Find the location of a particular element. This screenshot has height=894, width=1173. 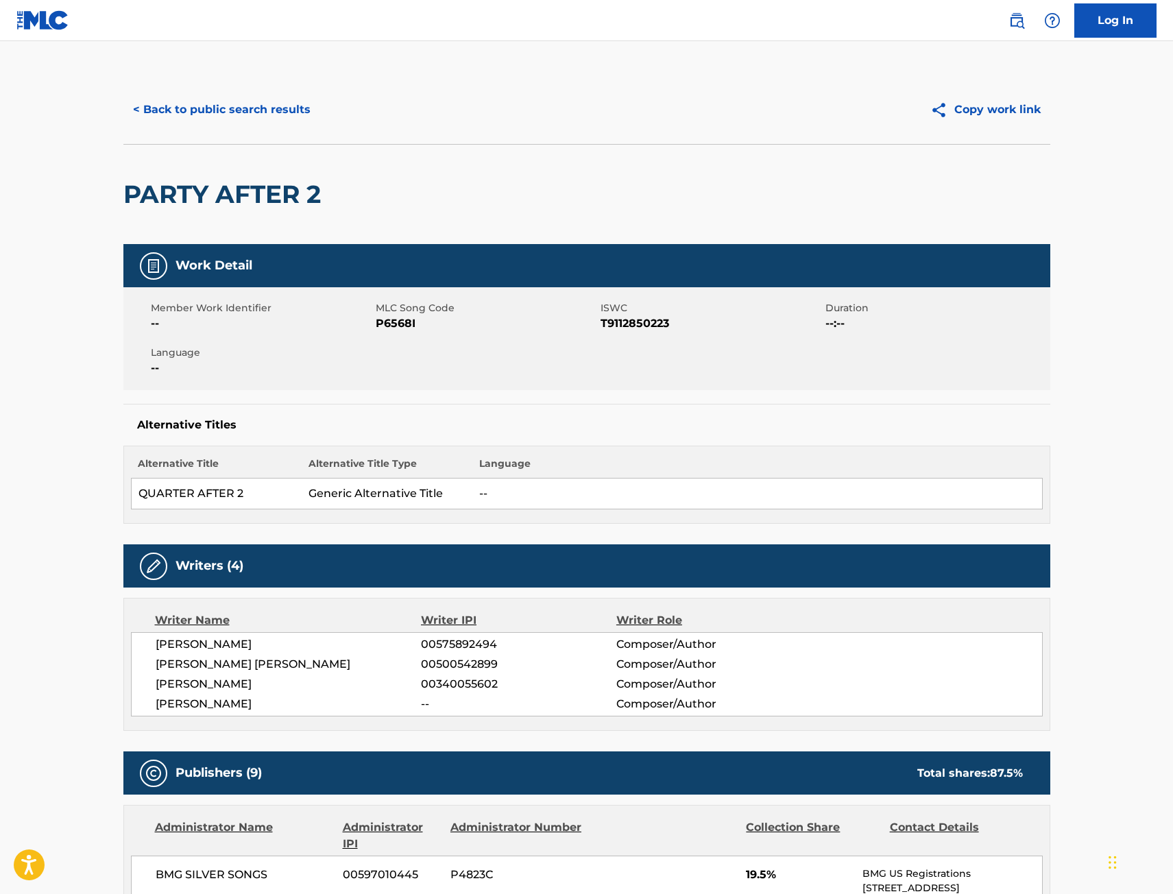

img: help is located at coordinates (1052, 21).